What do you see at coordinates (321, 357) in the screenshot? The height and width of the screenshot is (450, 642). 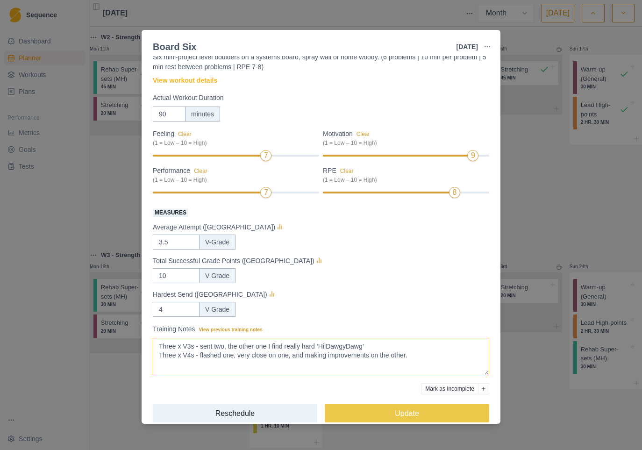 I see `textarea: Three x V3s - sent two, the other one I find really hard ‘HilDawgyDawg’ Three x V4s - flashed one...` at bounding box center [321, 357].